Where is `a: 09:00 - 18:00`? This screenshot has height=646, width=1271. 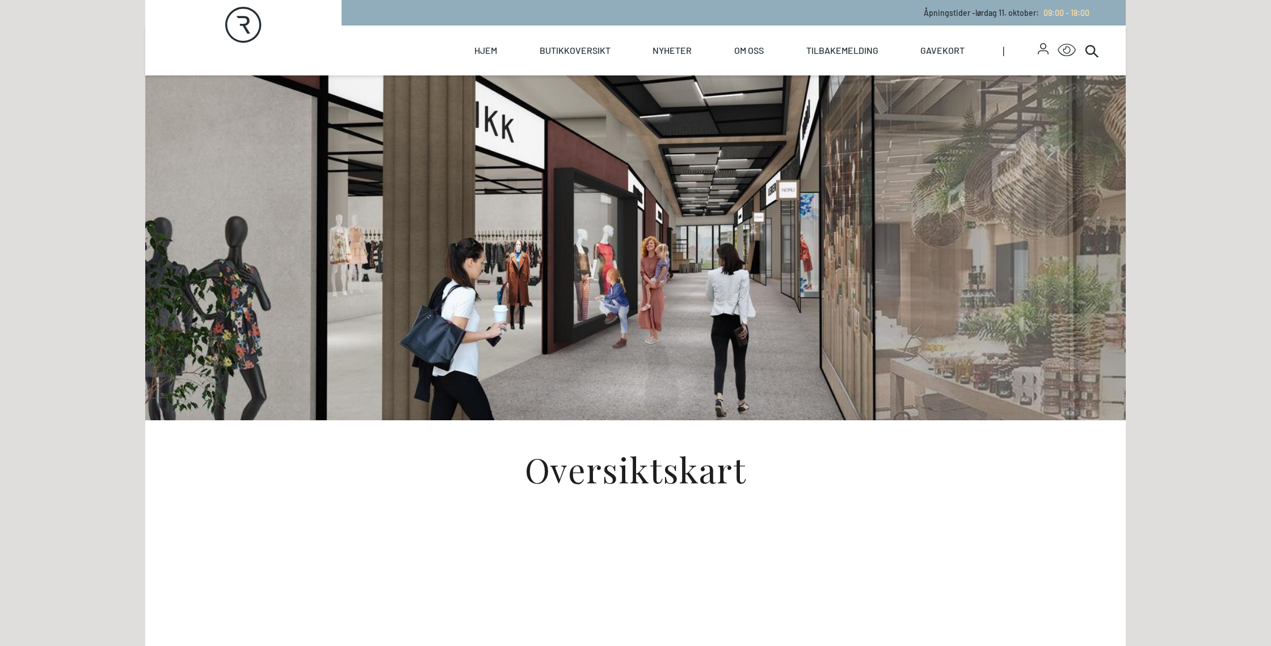 a: 09:00 - 18:00 is located at coordinates (1064, 12).